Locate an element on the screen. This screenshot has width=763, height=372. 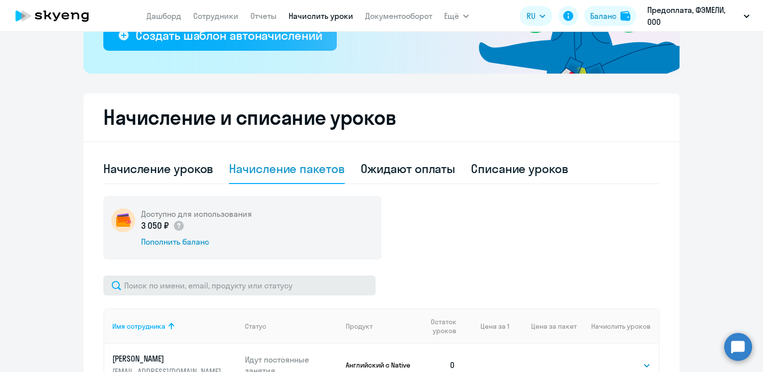
p: Английский с Native is located at coordinates (379, 365).